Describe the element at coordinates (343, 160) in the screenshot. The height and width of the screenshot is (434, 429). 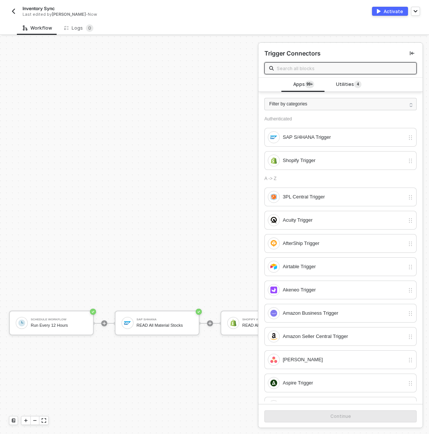
I see `div: Shopify Trigger` at that location.